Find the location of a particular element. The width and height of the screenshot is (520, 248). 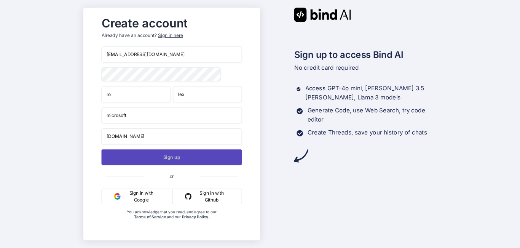

h2: Sign up to access Bind AI is located at coordinates (365, 54).